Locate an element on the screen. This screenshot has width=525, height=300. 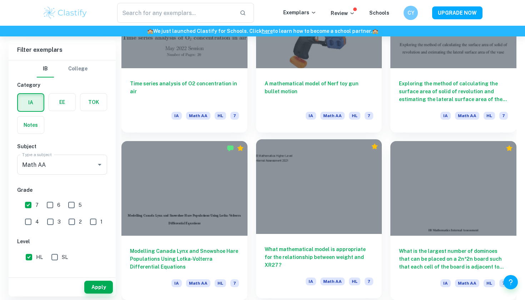
a: Clastify logo is located at coordinates (65, 13).